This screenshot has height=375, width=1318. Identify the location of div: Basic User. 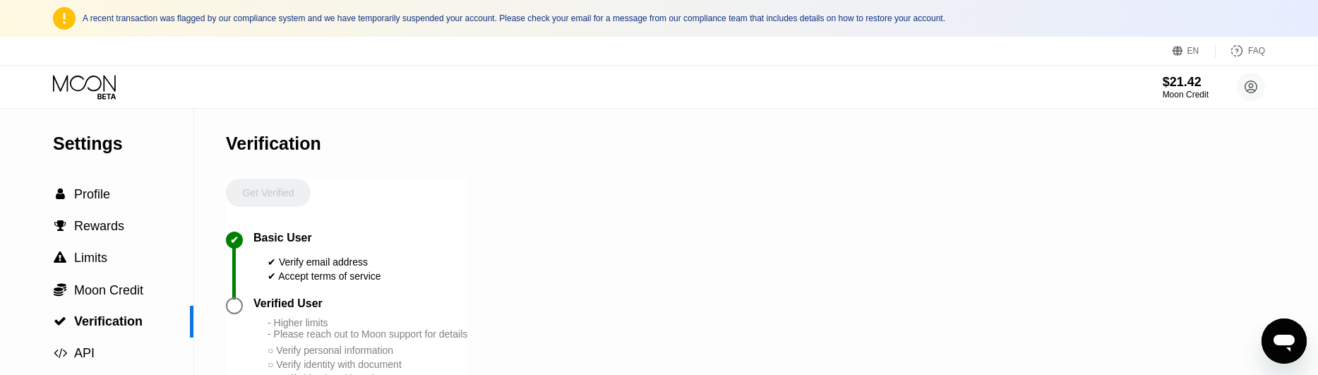
(282, 238).